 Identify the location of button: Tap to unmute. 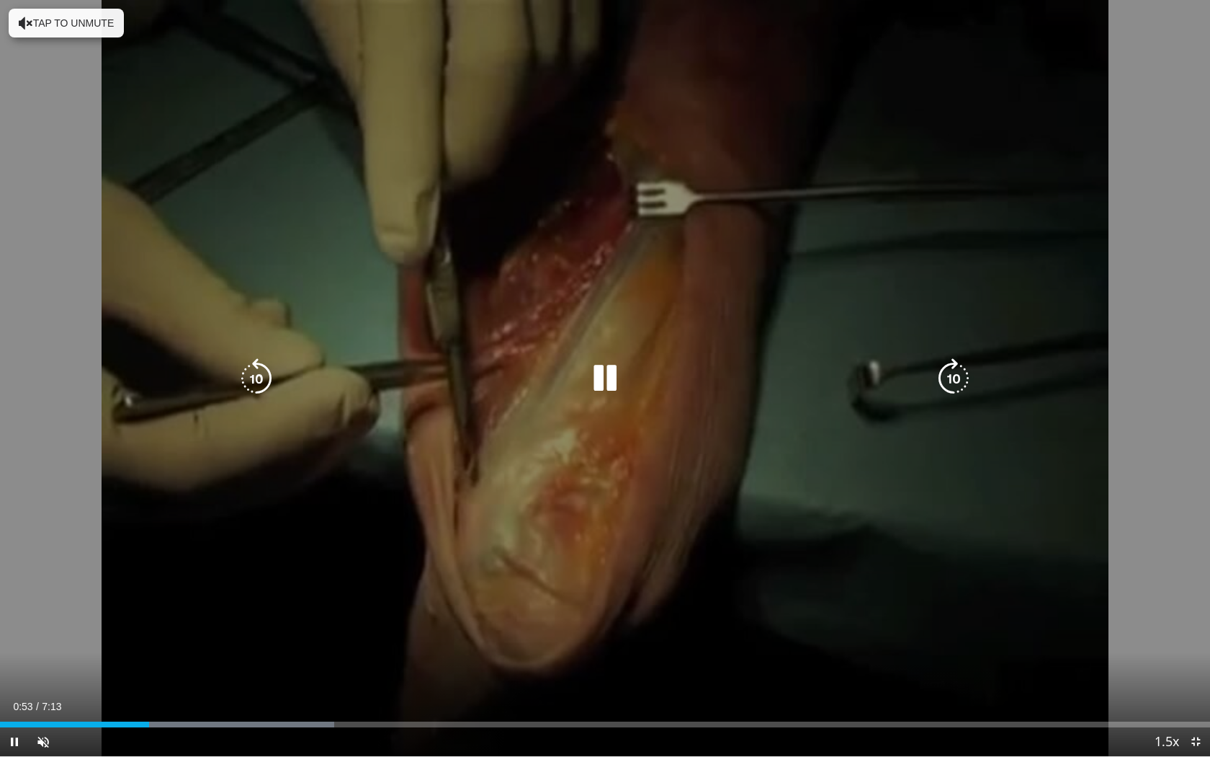
(66, 23).